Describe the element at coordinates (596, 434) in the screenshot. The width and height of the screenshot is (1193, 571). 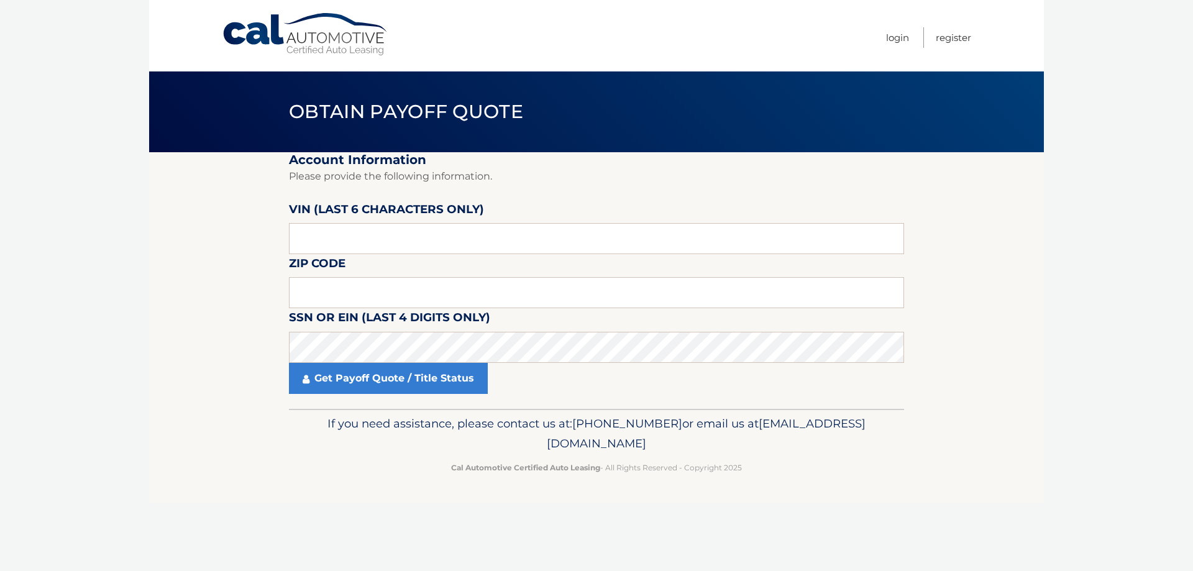
I see `p: If you need assistance, please contact us at: or email us at` at that location.